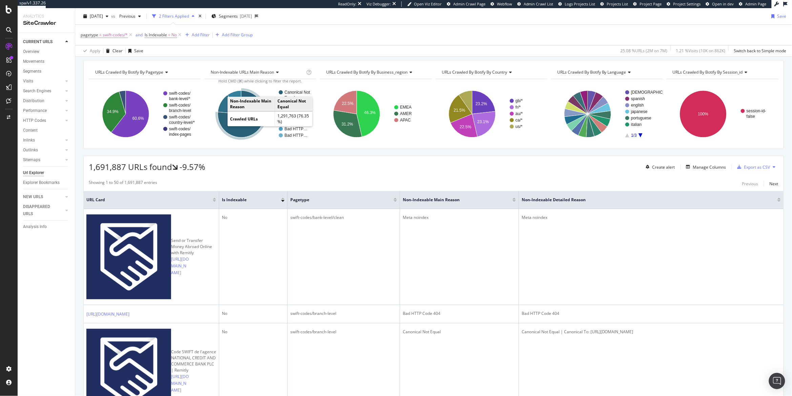 This screenshot has height=396, width=792. What do you see at coordinates (31, 150) in the screenshot?
I see `div: Outlinks` at bounding box center [31, 150].